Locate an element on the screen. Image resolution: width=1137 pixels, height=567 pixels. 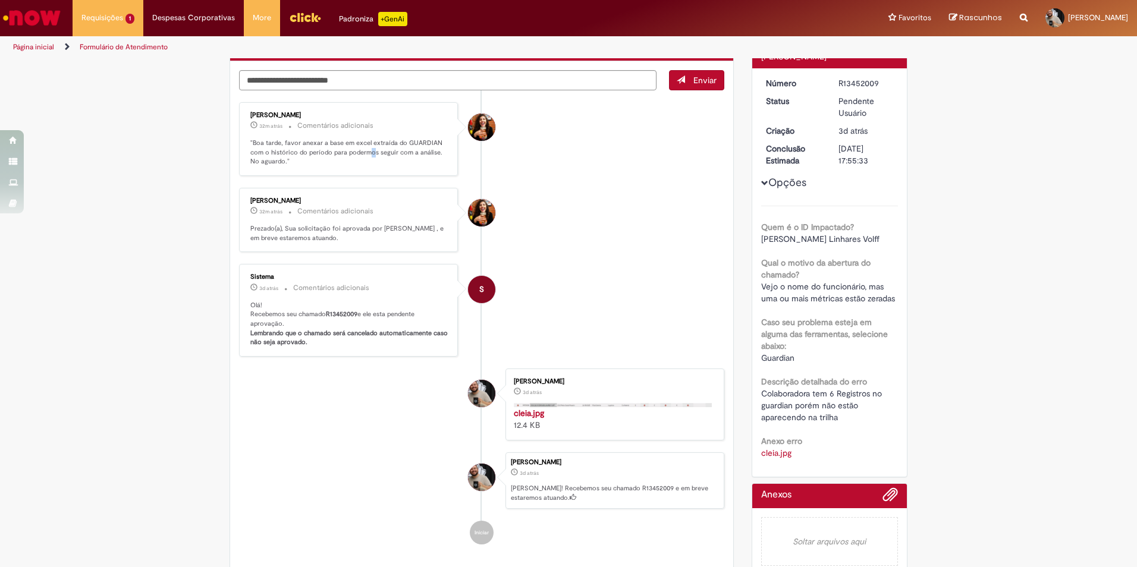
div: 27/08/2025 11:45:50 is located at coordinates (866, 131).